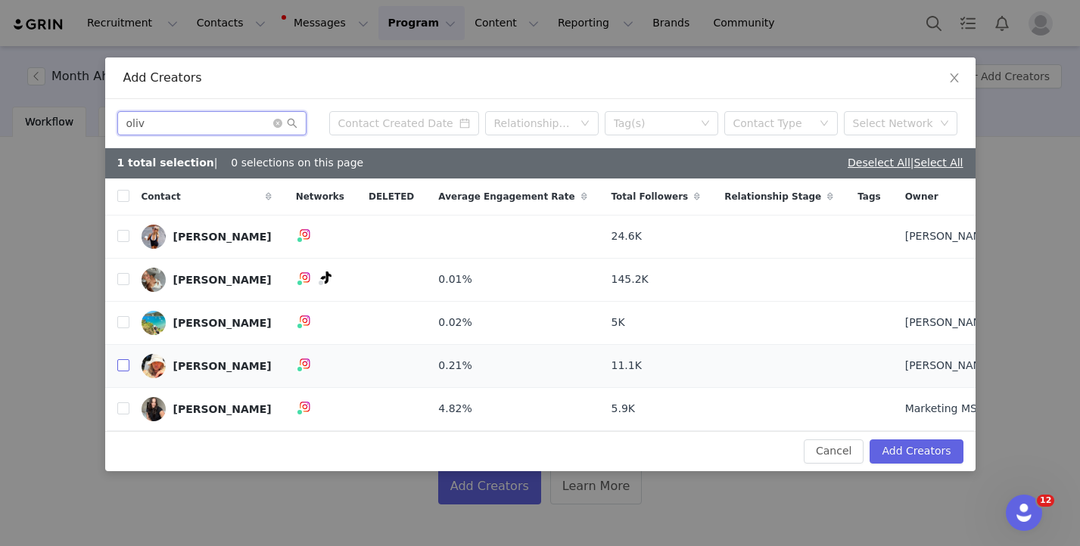  I want to click on div: Tag(s), so click(654, 123).